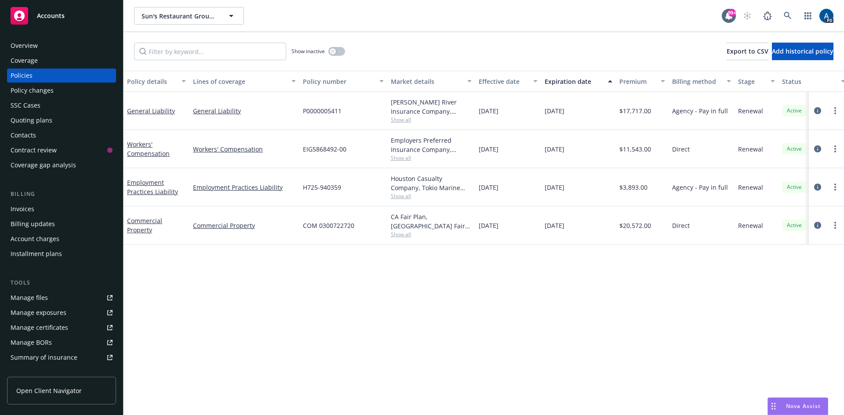 This screenshot has height=415, width=844. I want to click on span: $3,893.00, so click(633, 187).